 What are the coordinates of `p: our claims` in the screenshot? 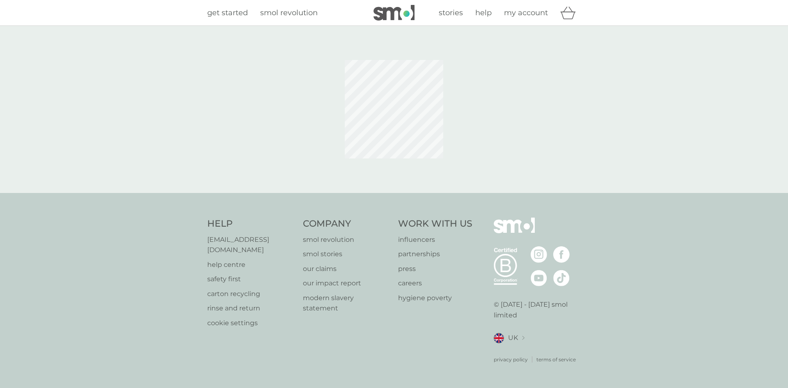 It's located at (347, 269).